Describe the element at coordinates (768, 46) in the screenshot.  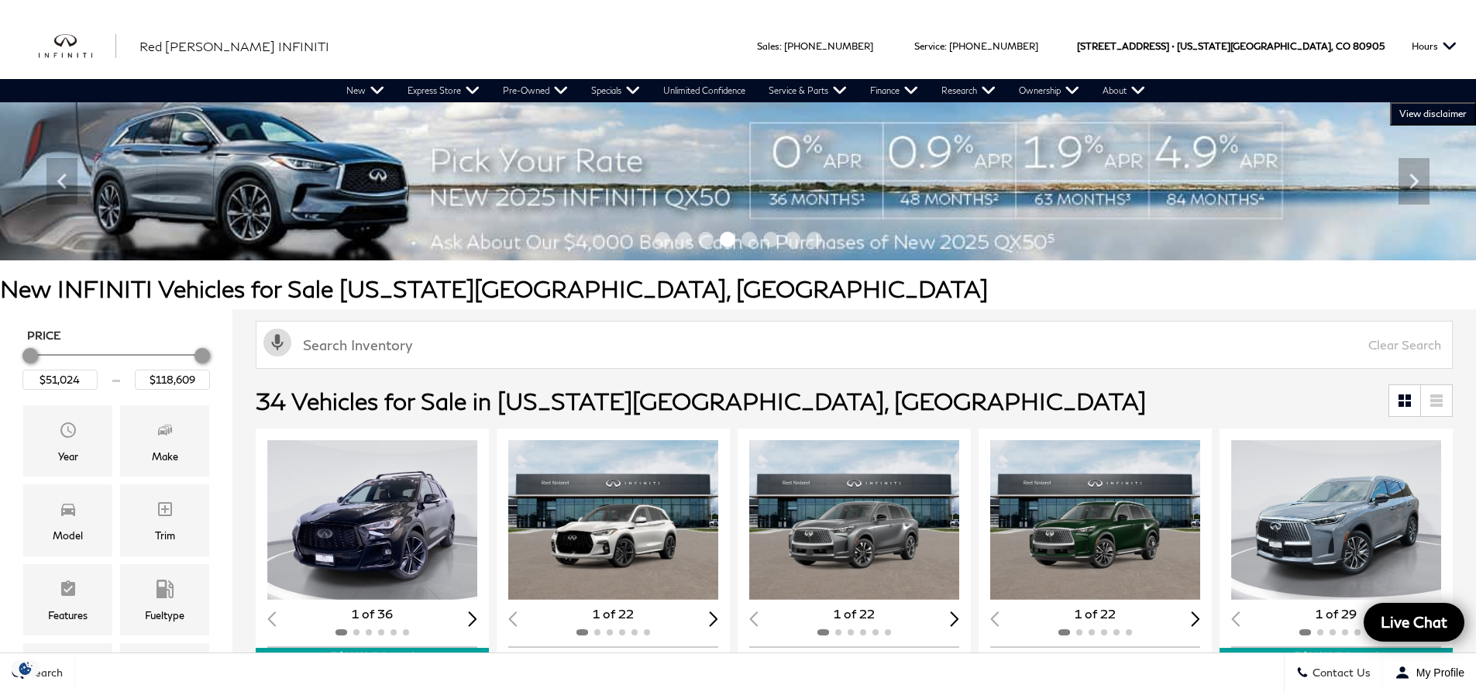
I see `span: Sales` at that location.